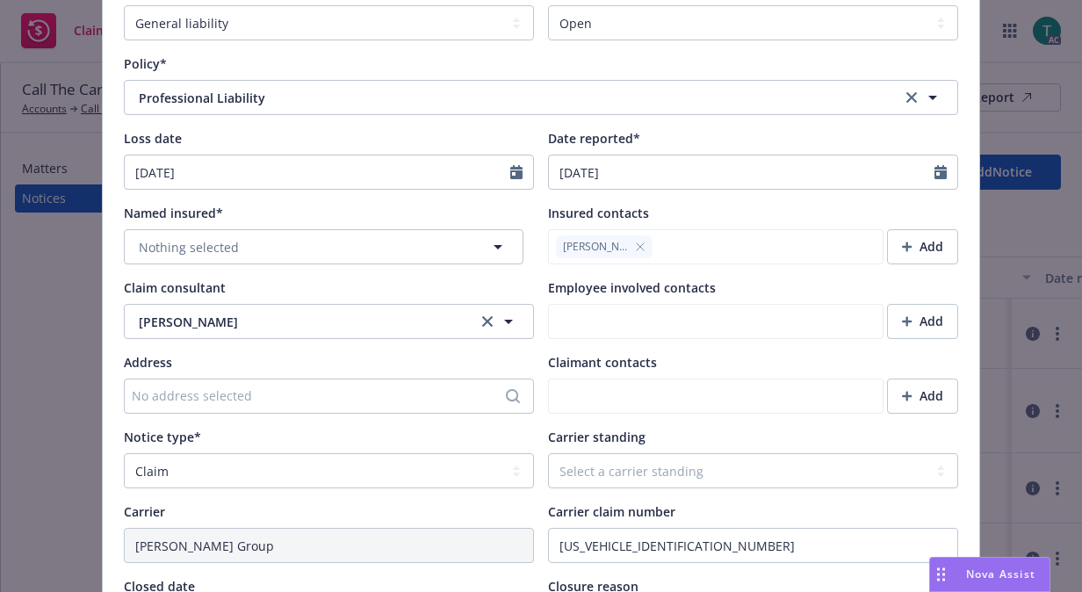  What do you see at coordinates (153, 138) in the screenshot?
I see `span: Loss date` at bounding box center [153, 138].